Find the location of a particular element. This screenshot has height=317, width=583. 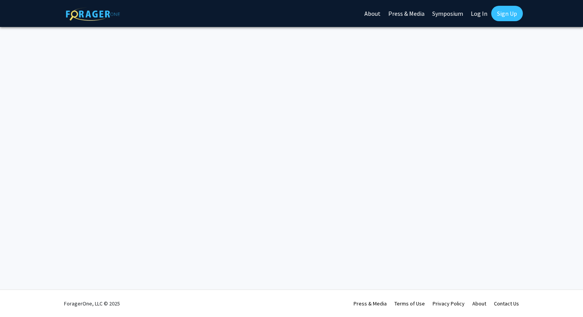

div: ForagerOne, LLC © 2025 is located at coordinates (92, 304).